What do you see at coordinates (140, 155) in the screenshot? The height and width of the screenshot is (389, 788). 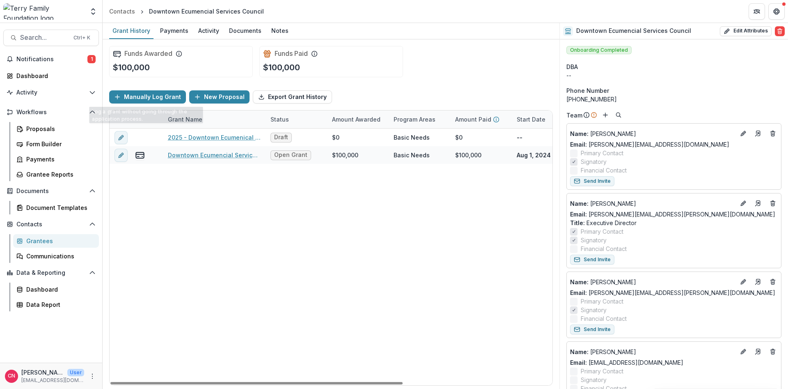 I see `button: view-payments` at bounding box center [140, 155].